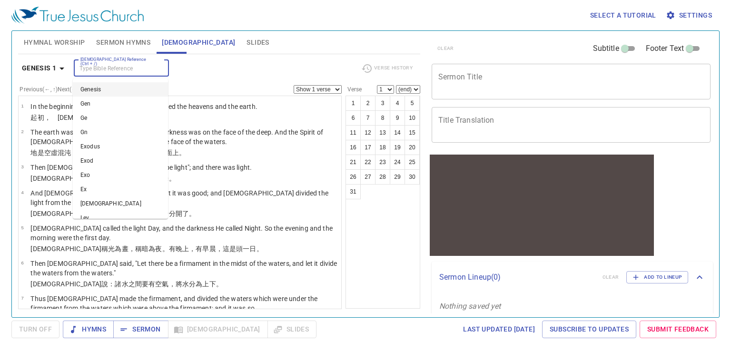  What do you see at coordinates (144, 118) in the screenshot?
I see `p: 起初` at bounding box center [144, 118].